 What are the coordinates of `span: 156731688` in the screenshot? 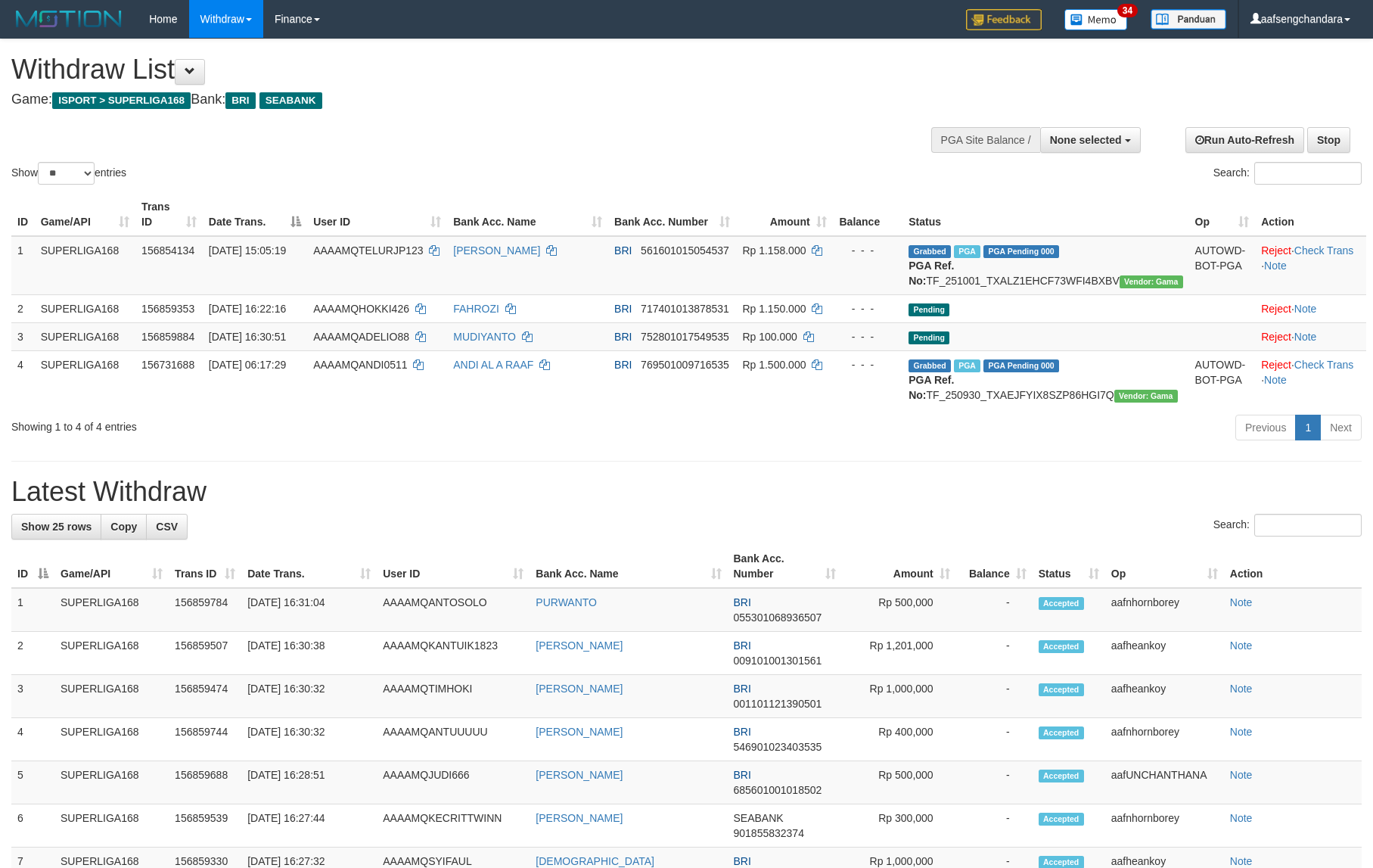 It's located at (168, 365).